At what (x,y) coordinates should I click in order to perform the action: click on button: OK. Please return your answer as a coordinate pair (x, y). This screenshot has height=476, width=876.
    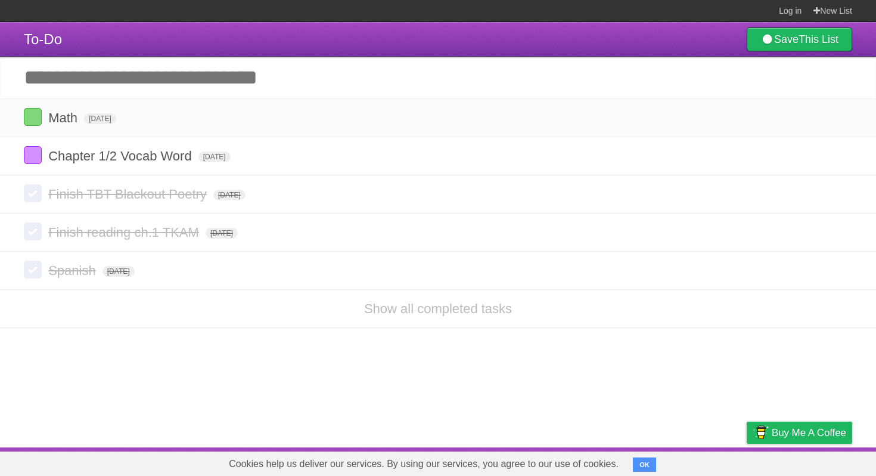
    Looking at the image, I should click on (644, 464).